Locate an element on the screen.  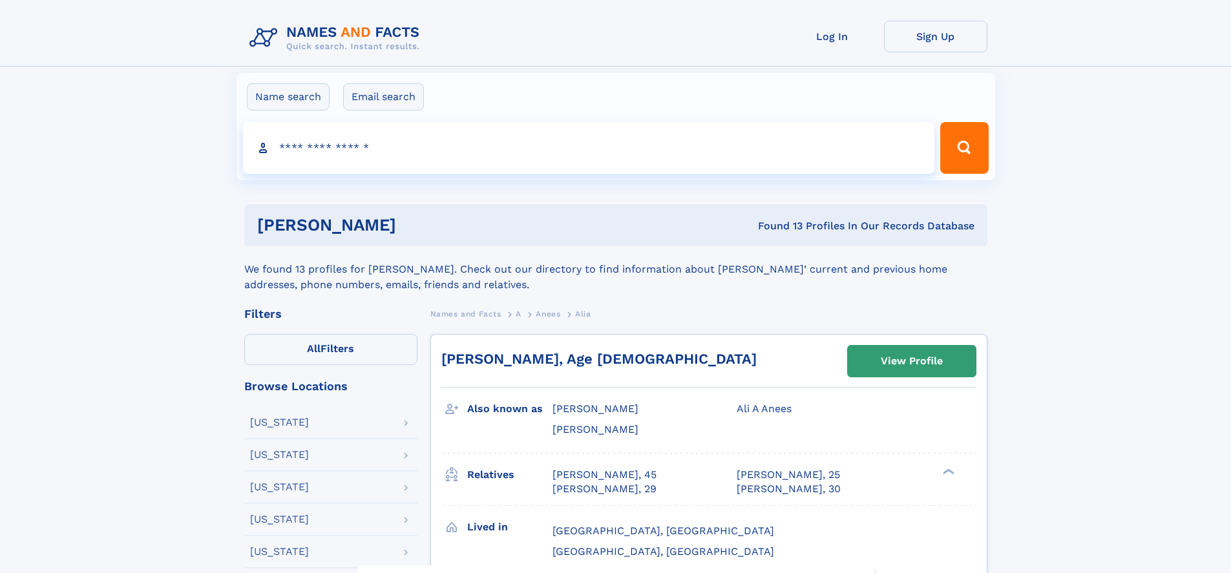
a: View Profile is located at coordinates (912, 361).